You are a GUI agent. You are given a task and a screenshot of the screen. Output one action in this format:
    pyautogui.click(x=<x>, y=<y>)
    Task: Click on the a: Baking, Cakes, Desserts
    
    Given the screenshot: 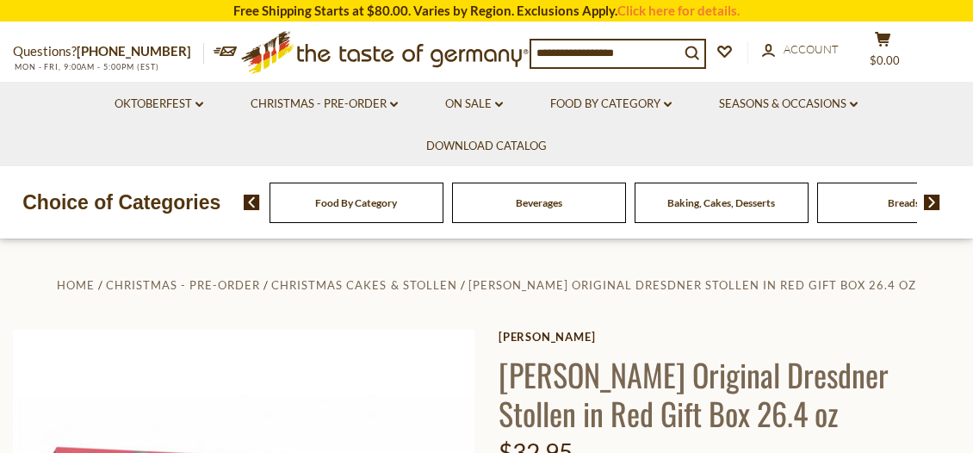 What is the action you would take?
    pyautogui.click(x=721, y=202)
    